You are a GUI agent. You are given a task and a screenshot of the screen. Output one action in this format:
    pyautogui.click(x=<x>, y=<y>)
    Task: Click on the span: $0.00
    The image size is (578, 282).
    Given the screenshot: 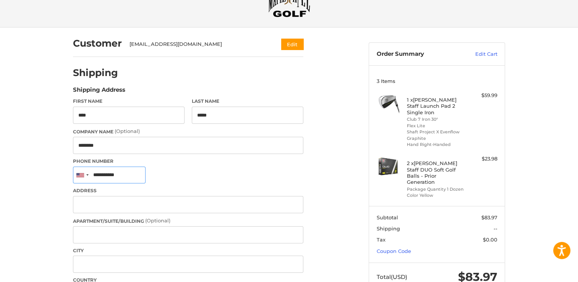 What is the action you would take?
    pyautogui.click(x=490, y=240)
    